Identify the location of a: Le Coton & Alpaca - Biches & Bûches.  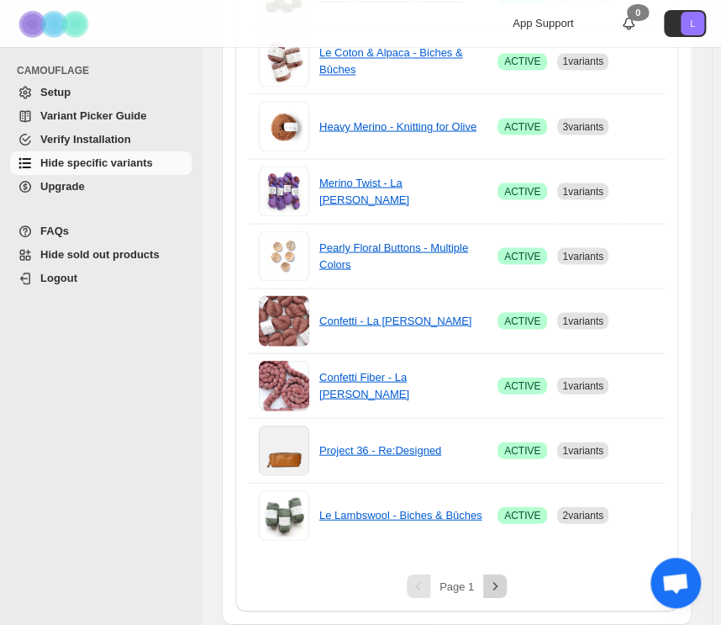
(391, 61).